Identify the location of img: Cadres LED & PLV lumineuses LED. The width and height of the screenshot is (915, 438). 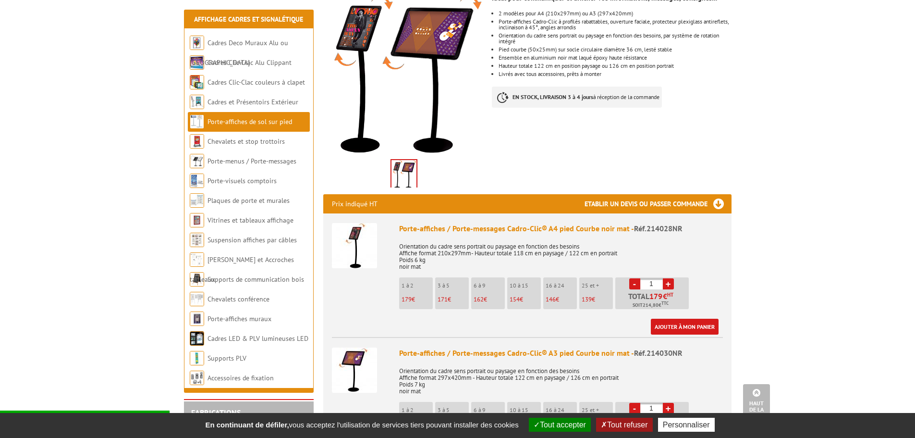
(197, 338).